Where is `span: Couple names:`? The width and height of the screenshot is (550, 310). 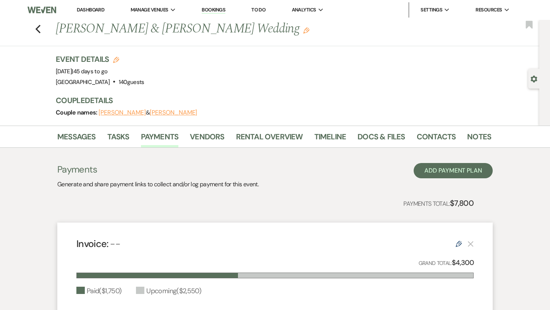
span: Couple names: is located at coordinates (77, 112).